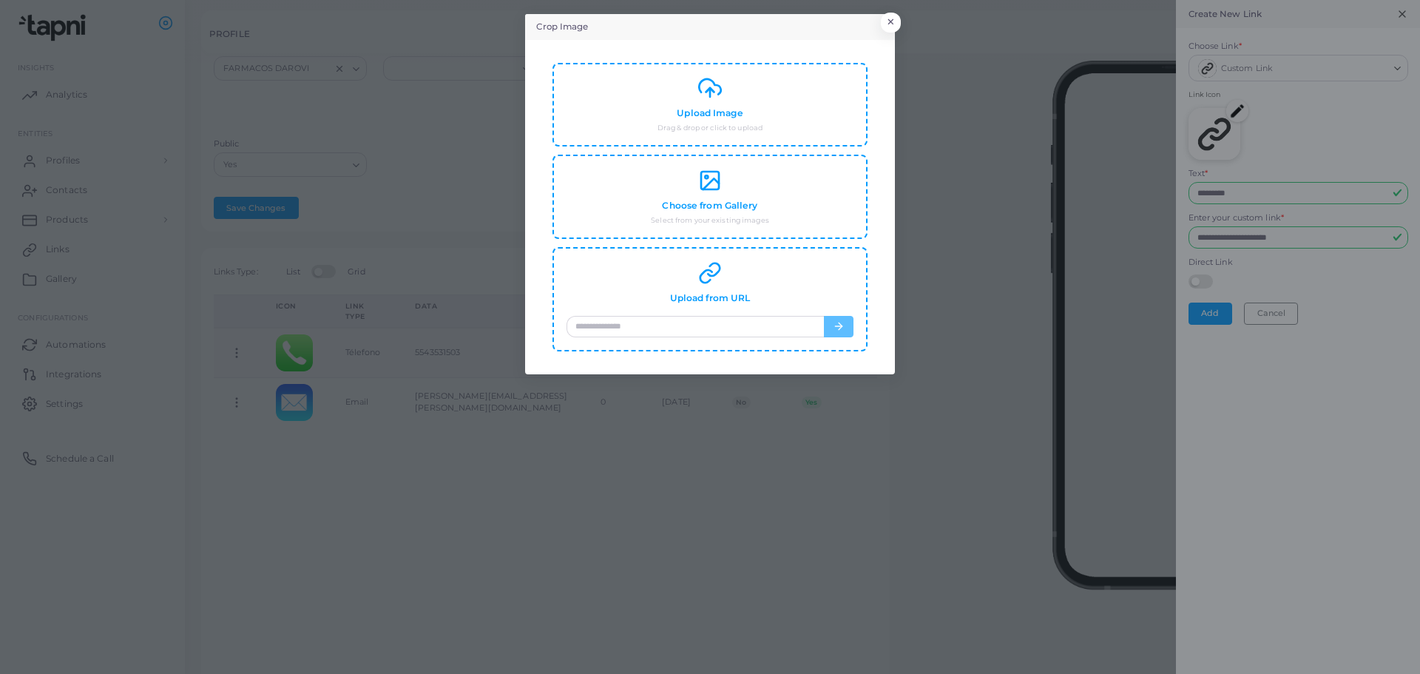  What do you see at coordinates (562, 27) in the screenshot?
I see `h5: Crop Image` at bounding box center [562, 27].